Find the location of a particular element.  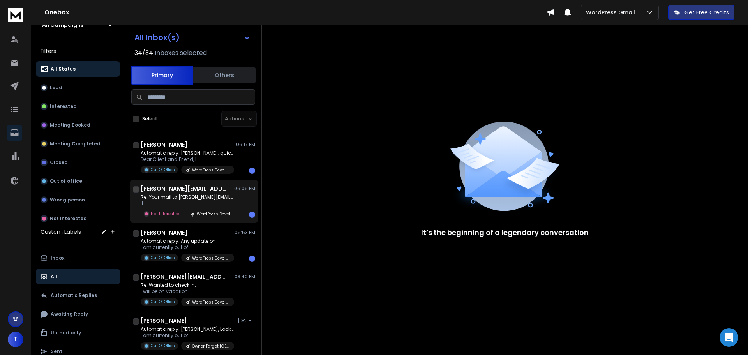

p: Awaiting Reply is located at coordinates (69, 314).